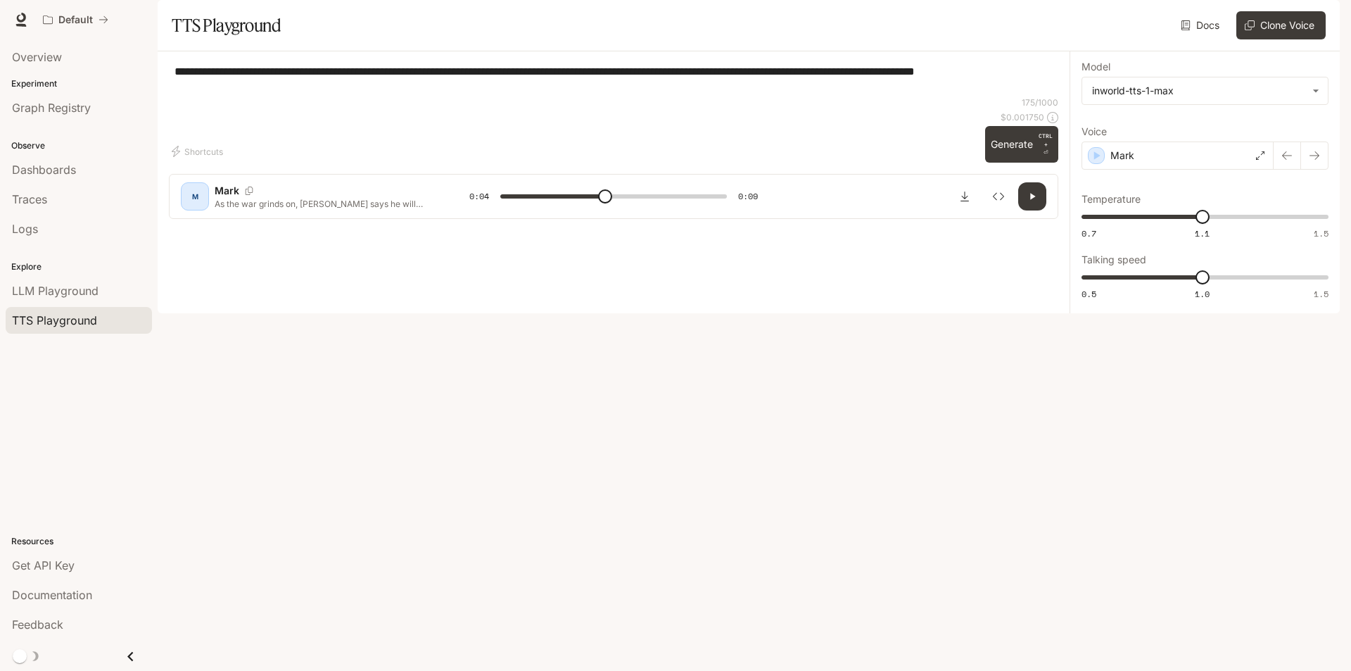 Image resolution: width=1351 pixels, height=671 pixels. What do you see at coordinates (1111, 199) in the screenshot?
I see `p: Temperature` at bounding box center [1111, 199].